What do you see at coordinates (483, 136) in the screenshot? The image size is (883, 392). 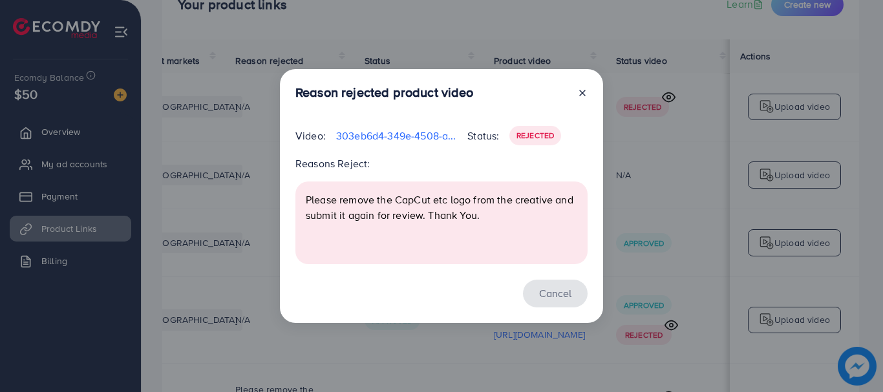 I see `p: Status:` at bounding box center [483, 136].